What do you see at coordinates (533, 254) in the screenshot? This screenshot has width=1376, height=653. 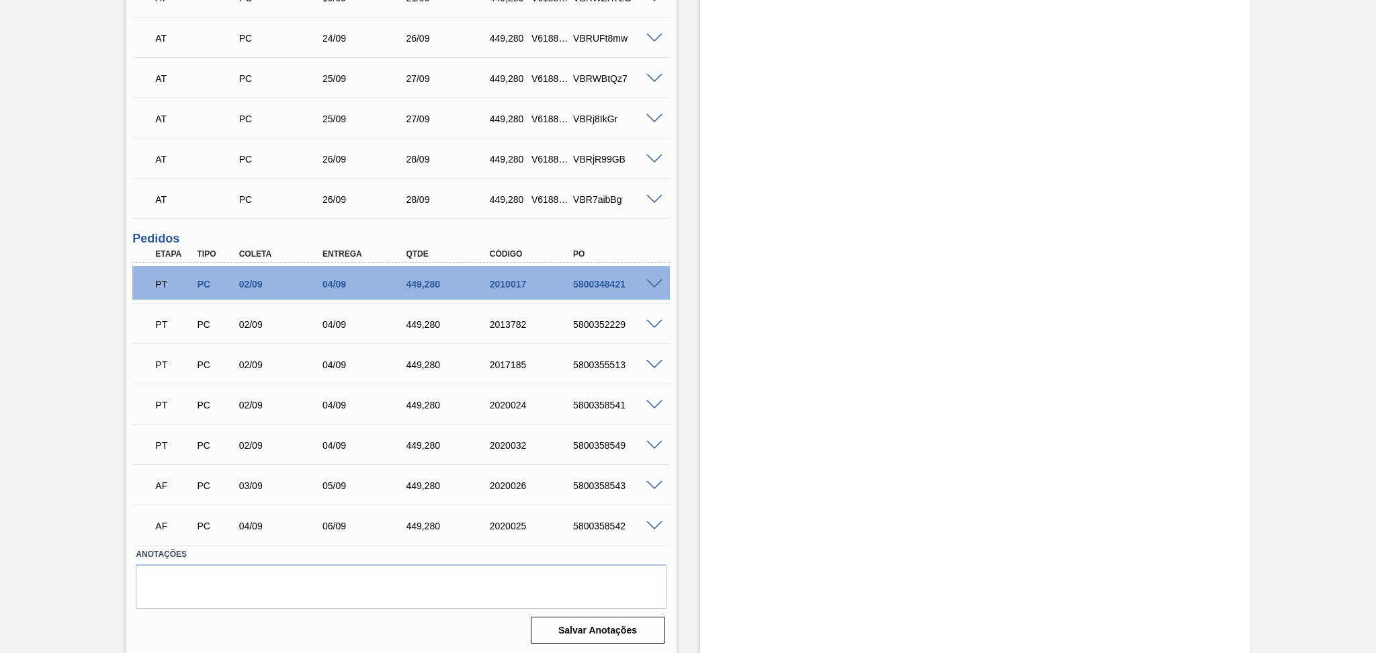 I see `div: Código` at bounding box center [533, 254].